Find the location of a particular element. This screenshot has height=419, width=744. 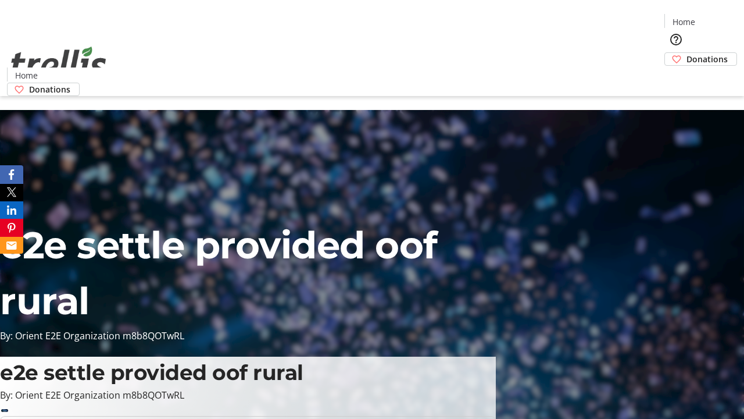

img: Orient E2E Organization m8b8QOTwRL's Logo is located at coordinates (59, 63).